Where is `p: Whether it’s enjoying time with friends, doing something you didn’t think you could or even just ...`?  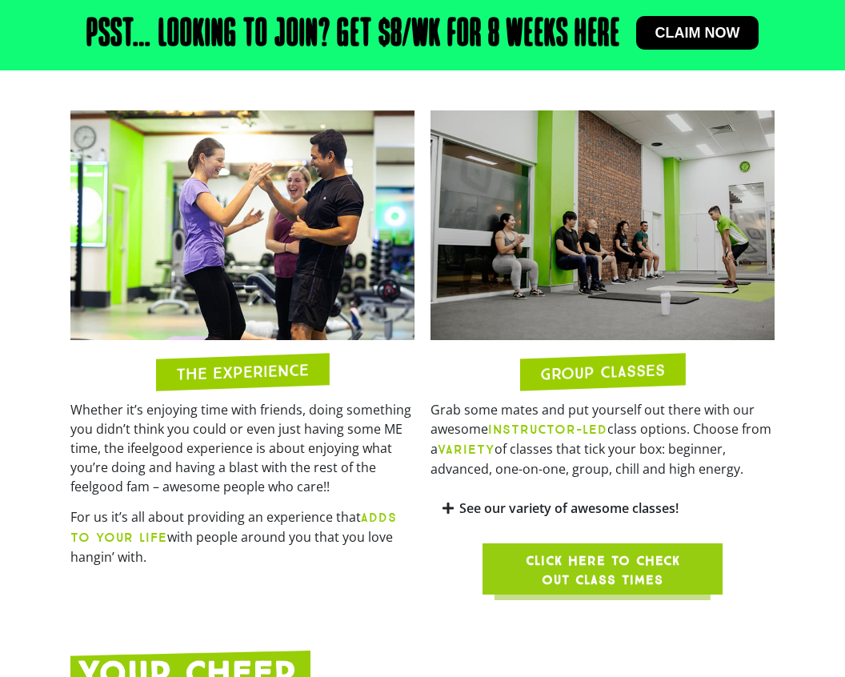 p: Whether it’s enjoying time with friends, doing something you didn’t think you could or even just ... is located at coordinates (243, 448).